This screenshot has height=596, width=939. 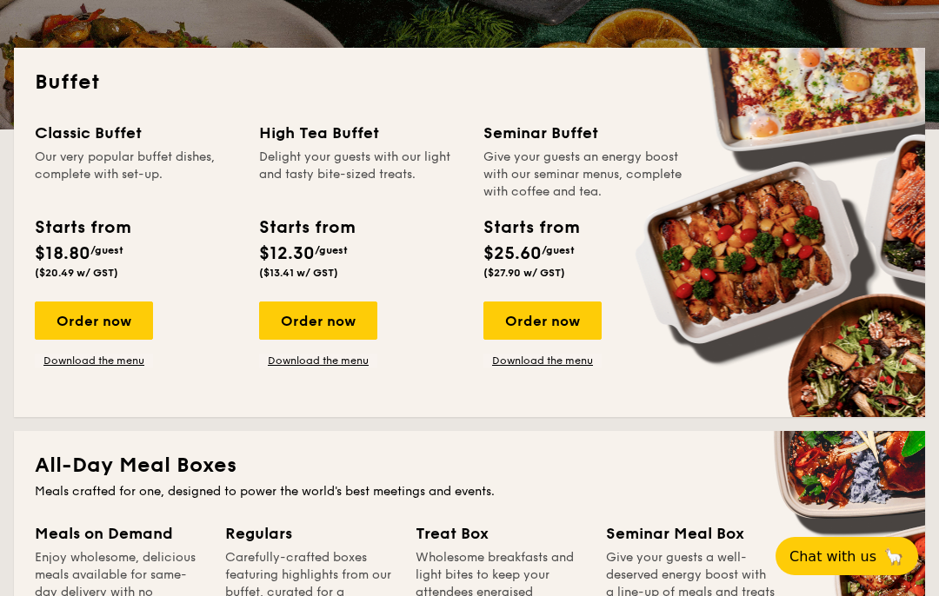 I want to click on div: High Tea Buffet, so click(x=361, y=133).